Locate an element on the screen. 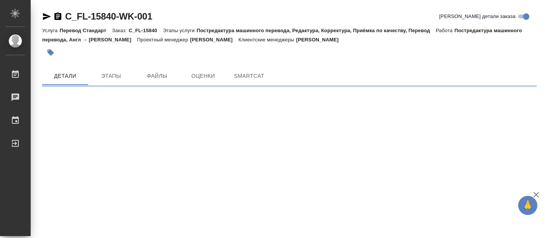 This screenshot has height=238, width=545. span: Оценки is located at coordinates (203, 76).